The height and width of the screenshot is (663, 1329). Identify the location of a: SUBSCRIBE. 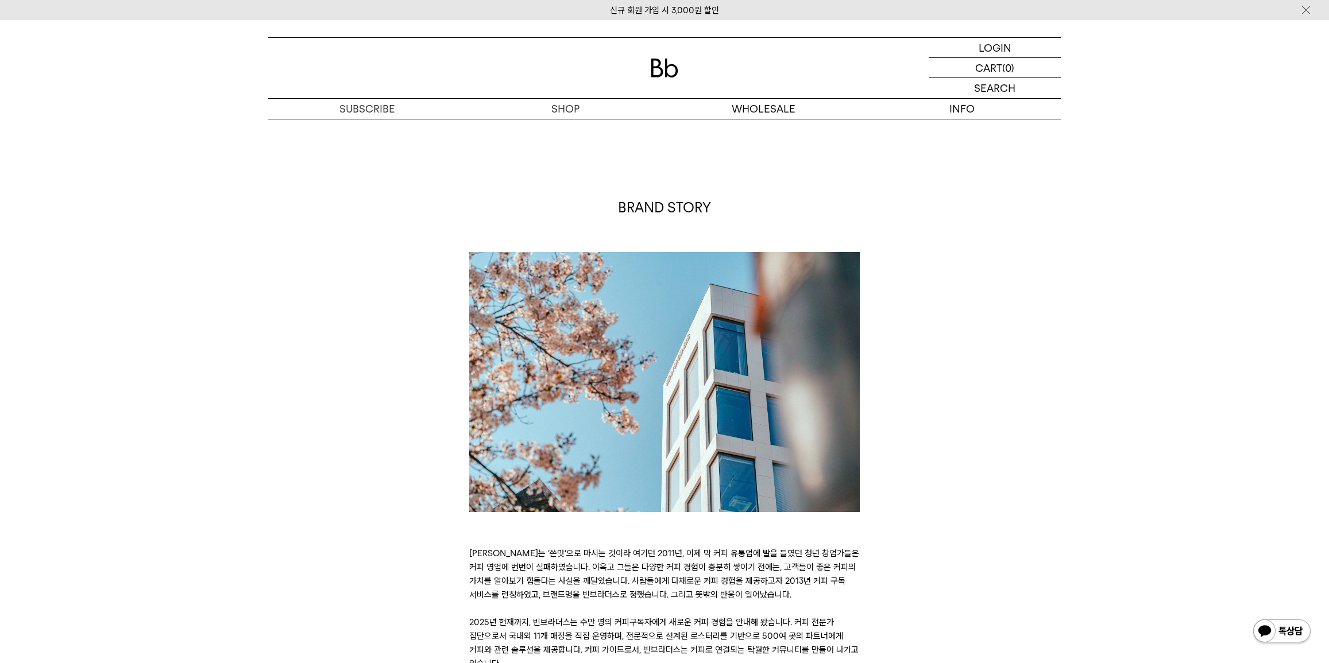
(367, 109).